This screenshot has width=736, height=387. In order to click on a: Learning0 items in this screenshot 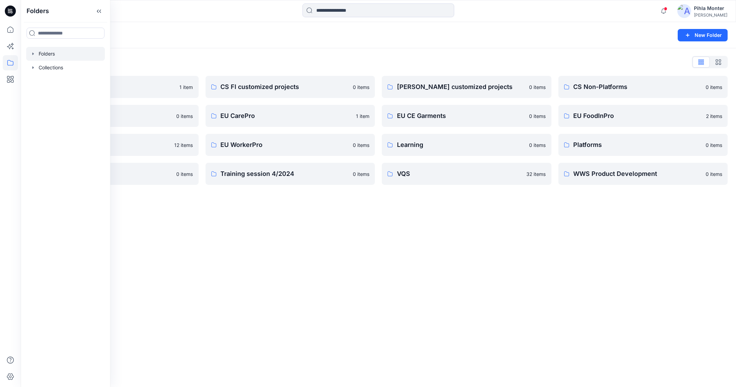, I will do `click(467, 145)`.